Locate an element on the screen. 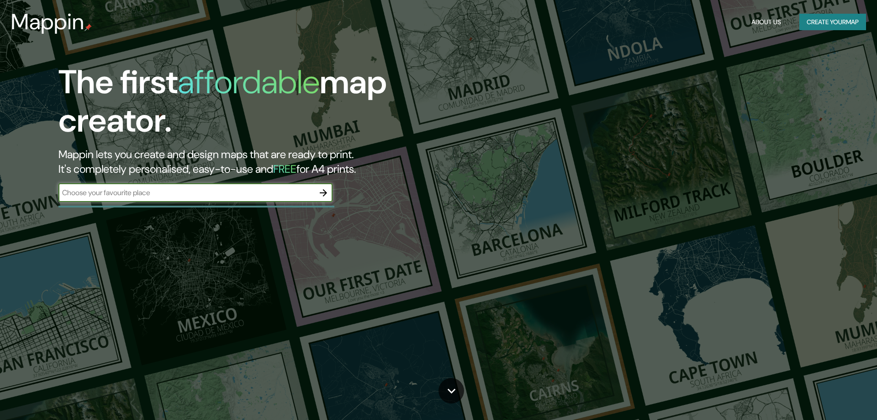  img: mappin-pin is located at coordinates (88, 27).